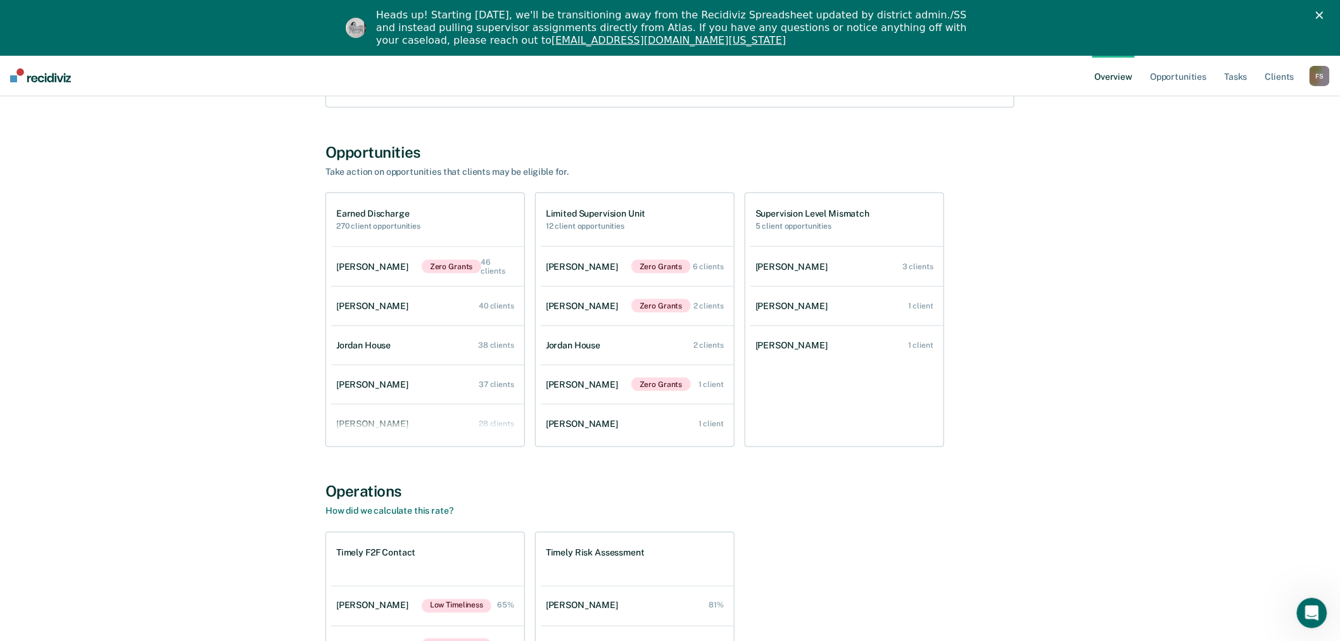 This screenshot has height=641, width=1340. Describe the element at coordinates (1114, 75) in the screenshot. I see `a: Overview` at that location.